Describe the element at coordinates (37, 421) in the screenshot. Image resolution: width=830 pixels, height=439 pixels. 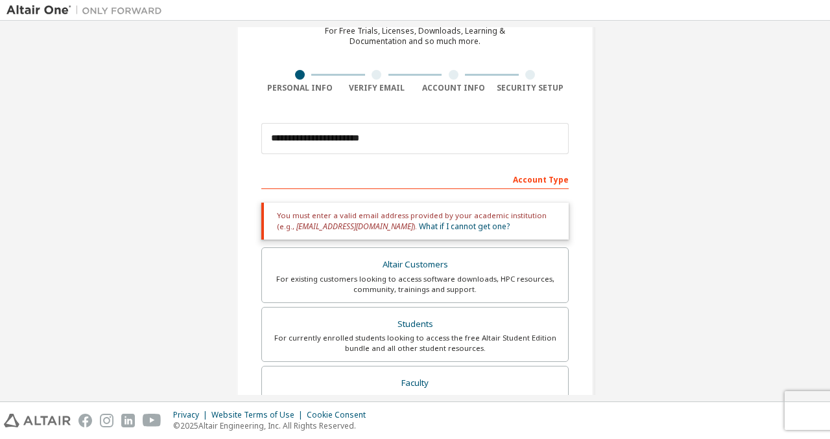
I see `img: altair_logo.svg` at that location.